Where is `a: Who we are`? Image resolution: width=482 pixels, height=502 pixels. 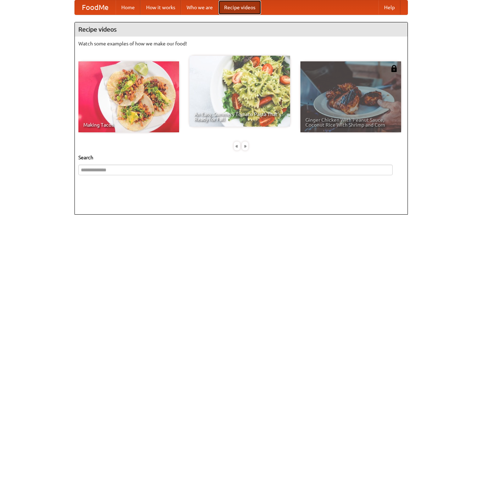
a: Who we are is located at coordinates (200, 7).